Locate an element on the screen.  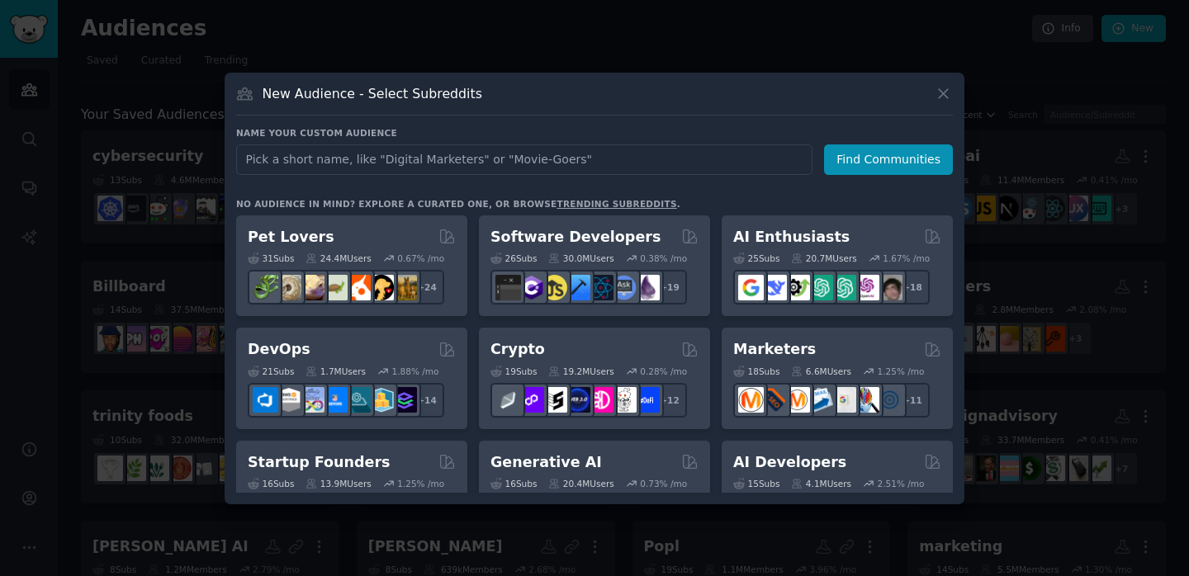
div: + 12 is located at coordinates (670, 400).